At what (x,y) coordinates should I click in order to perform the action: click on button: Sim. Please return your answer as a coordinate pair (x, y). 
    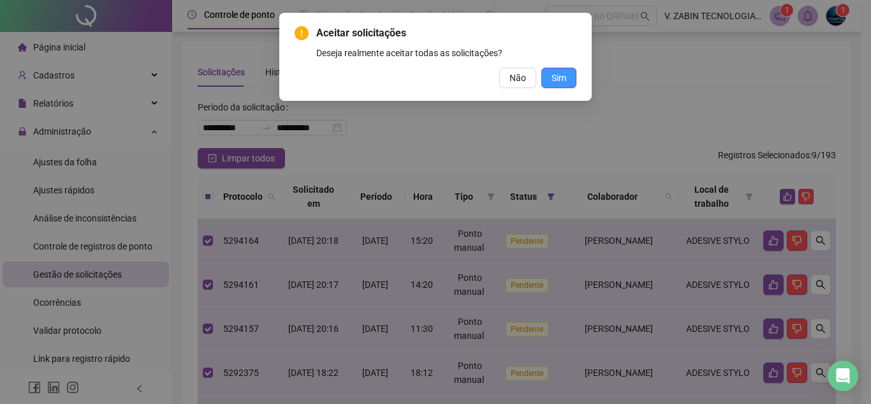
    Looking at the image, I should click on (559, 78).